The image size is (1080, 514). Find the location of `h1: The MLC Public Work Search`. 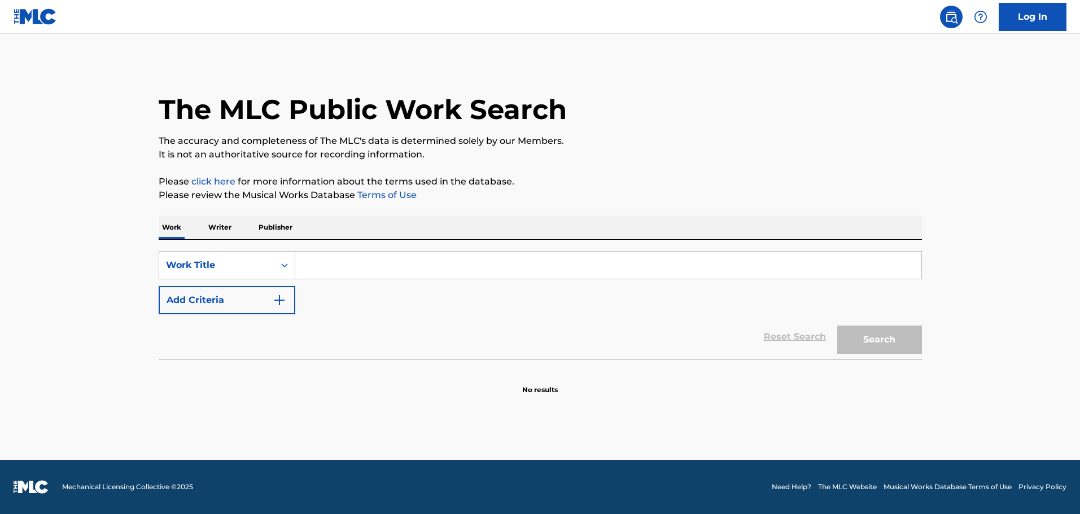

h1: The MLC Public Work Search is located at coordinates (362, 109).